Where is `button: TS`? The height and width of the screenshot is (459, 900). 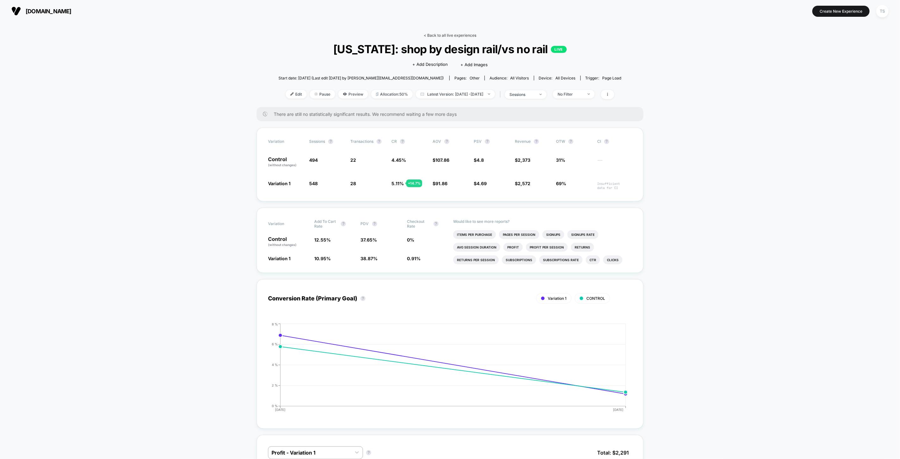
button: TS is located at coordinates (882, 11).